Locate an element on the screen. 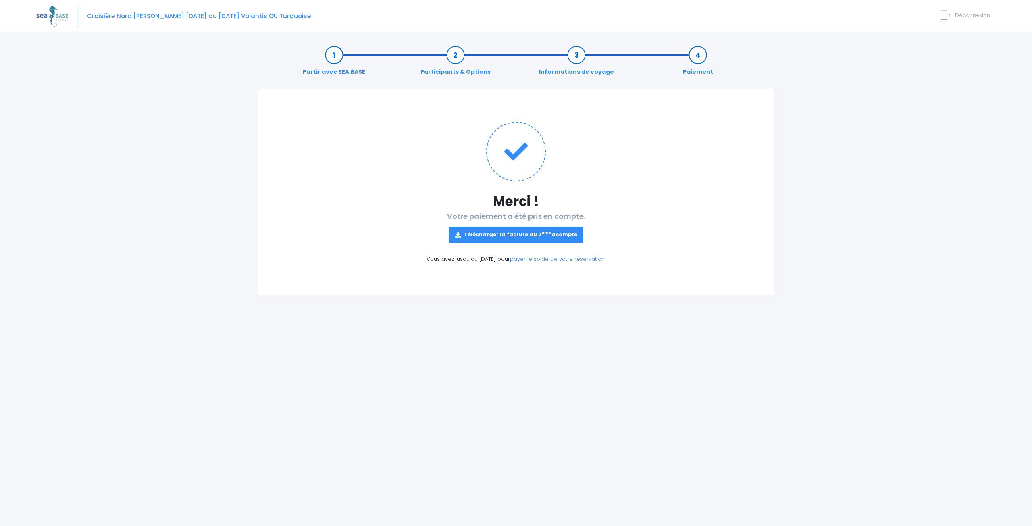 Image resolution: width=1032 pixels, height=526 pixels. span: Déconnexion is located at coordinates (972, 15).